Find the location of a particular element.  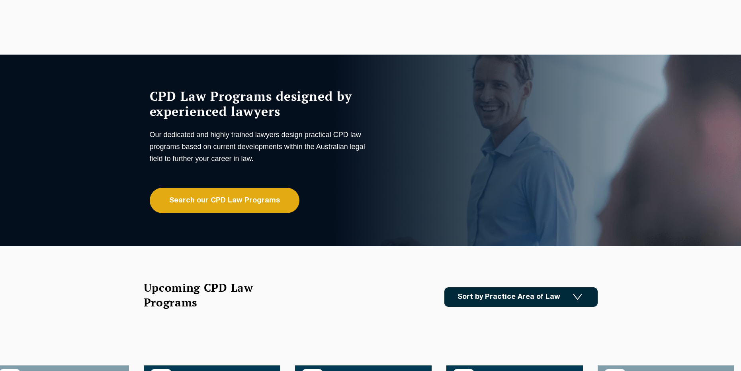

img: Icon is located at coordinates (577, 297).